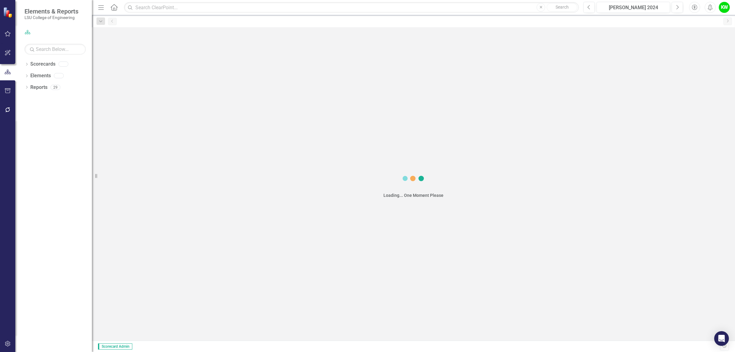 Image resolution: width=735 pixels, height=352 pixels. Describe the element at coordinates (55, 49) in the screenshot. I see `input: Search Below...` at that location.